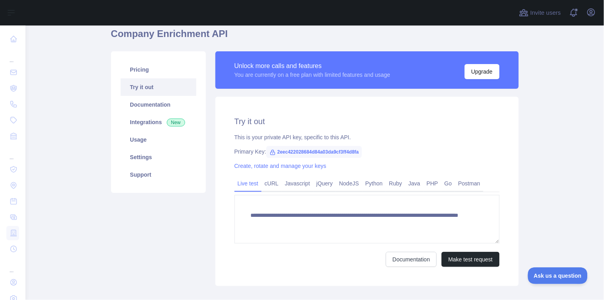 Image resolution: width=604 pixels, height=300 pixels. I want to click on a: Try it out, so click(158, 87).